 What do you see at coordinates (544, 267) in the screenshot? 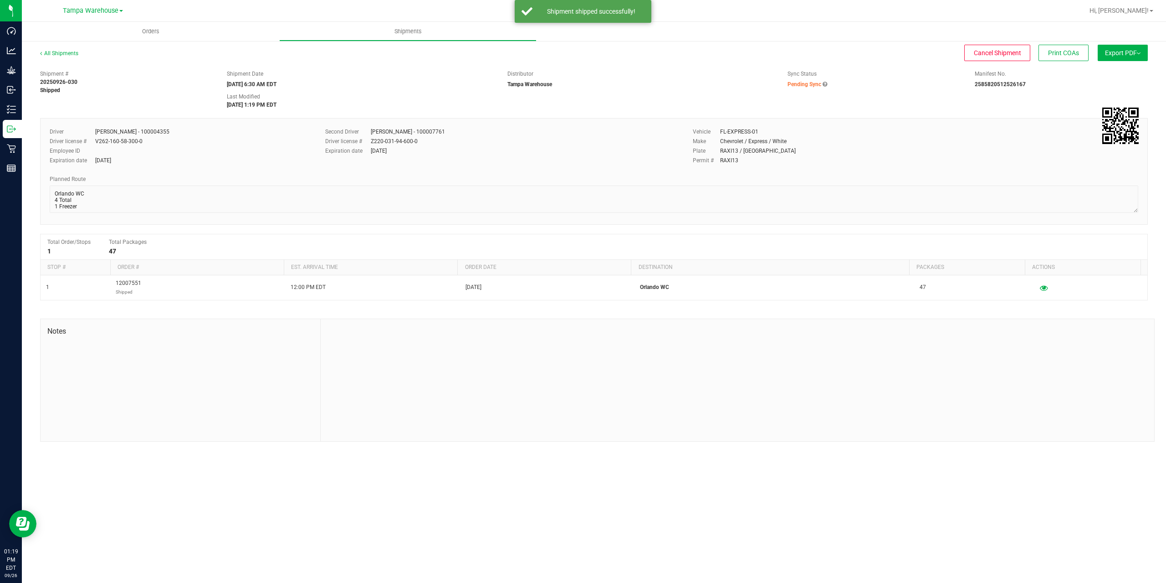
I see `th: Order date` at bounding box center [544, 267].